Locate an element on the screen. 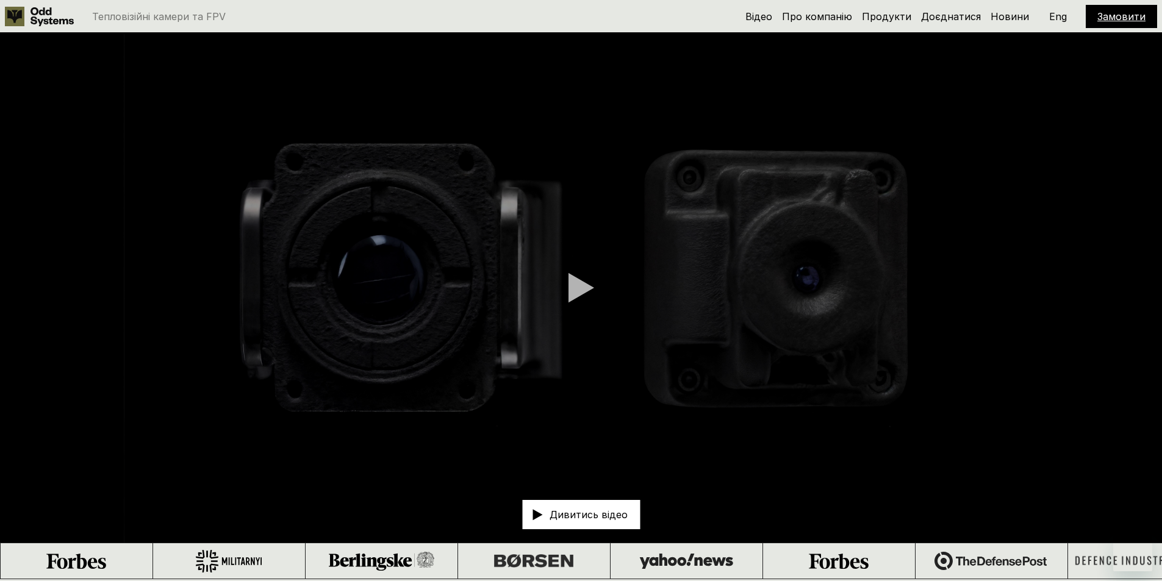 Image resolution: width=1162 pixels, height=581 pixels. p: Тепловізійні камери та FPV is located at coordinates (159, 16).